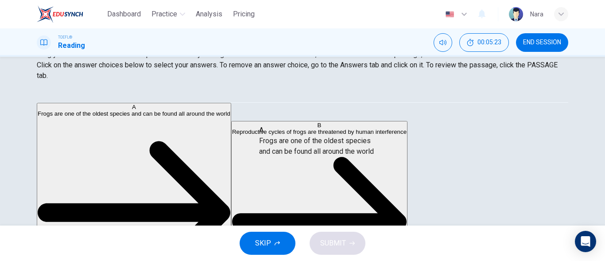 This screenshot has width=605, height=261. What do you see at coordinates (484, 42) in the screenshot?
I see `div: Hide` at bounding box center [484, 42].